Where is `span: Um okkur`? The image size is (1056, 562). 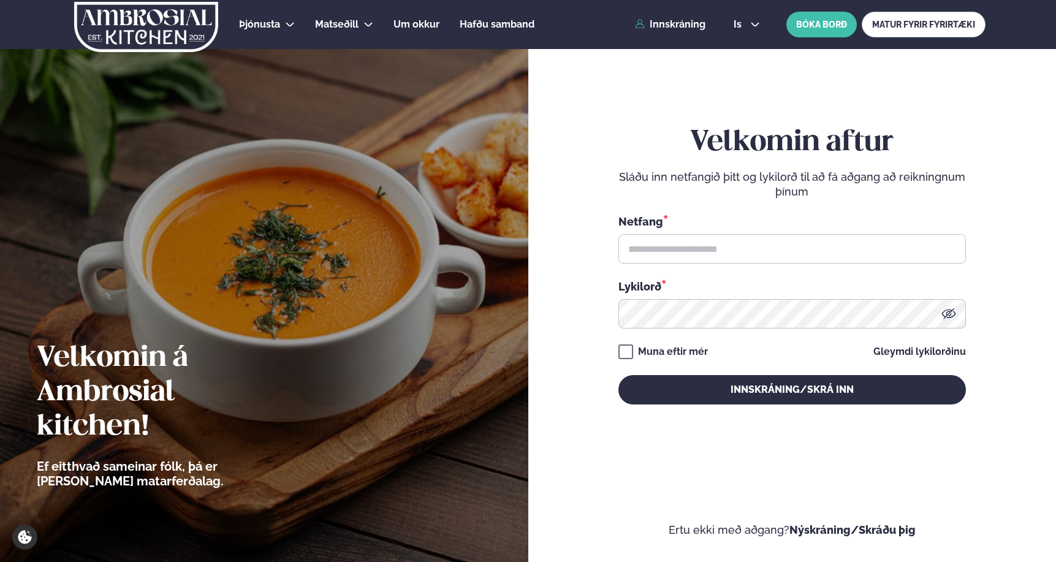 span: Um okkur is located at coordinates (416, 24).